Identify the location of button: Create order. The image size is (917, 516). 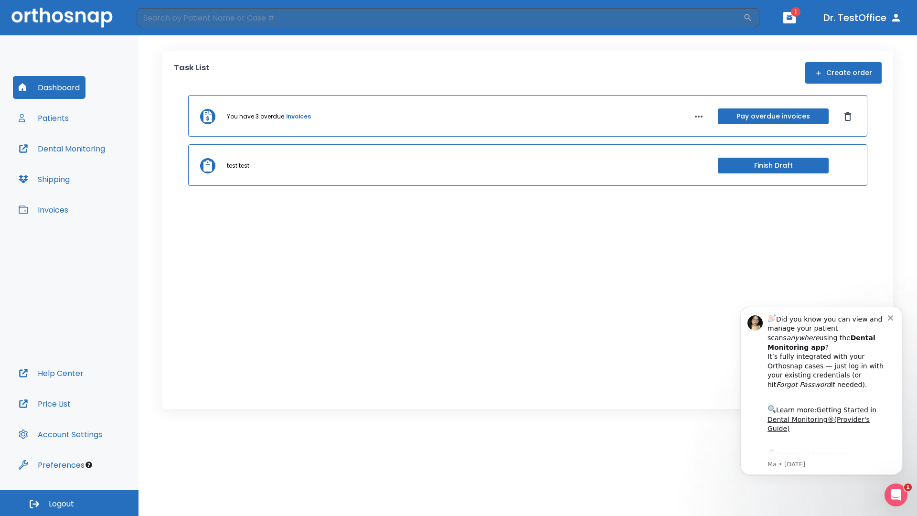
(843, 73).